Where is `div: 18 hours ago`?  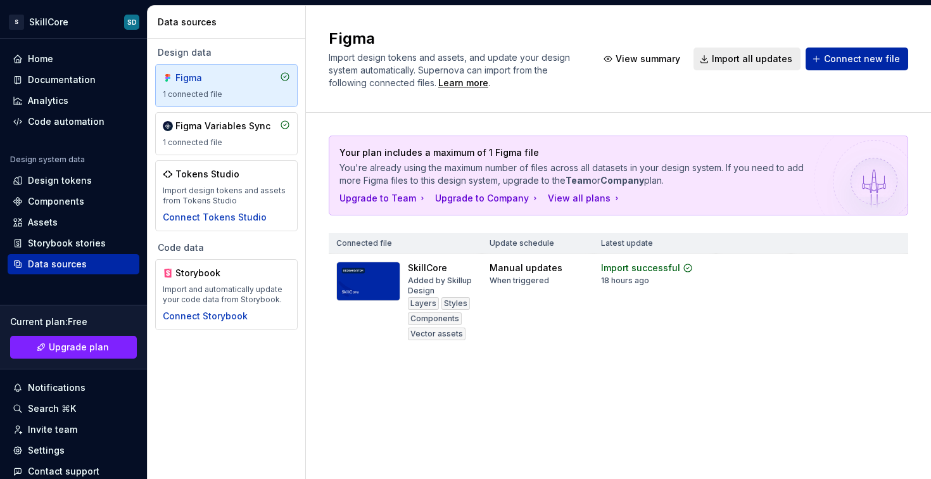 div: 18 hours ago is located at coordinates (625, 280).